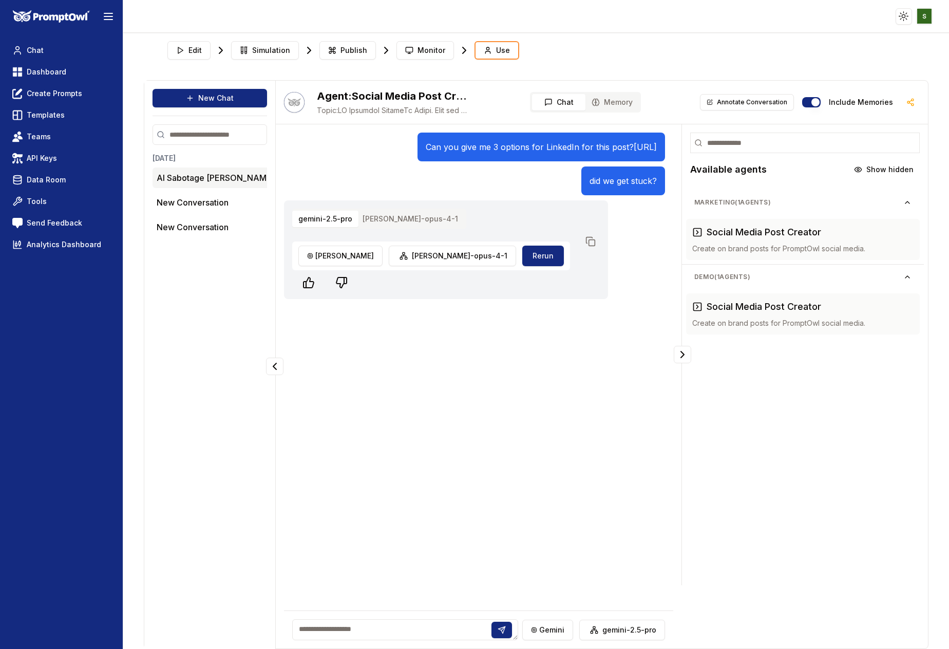 Image resolution: width=949 pixels, height=649 pixels. I want to click on button: Use, so click(497, 50).